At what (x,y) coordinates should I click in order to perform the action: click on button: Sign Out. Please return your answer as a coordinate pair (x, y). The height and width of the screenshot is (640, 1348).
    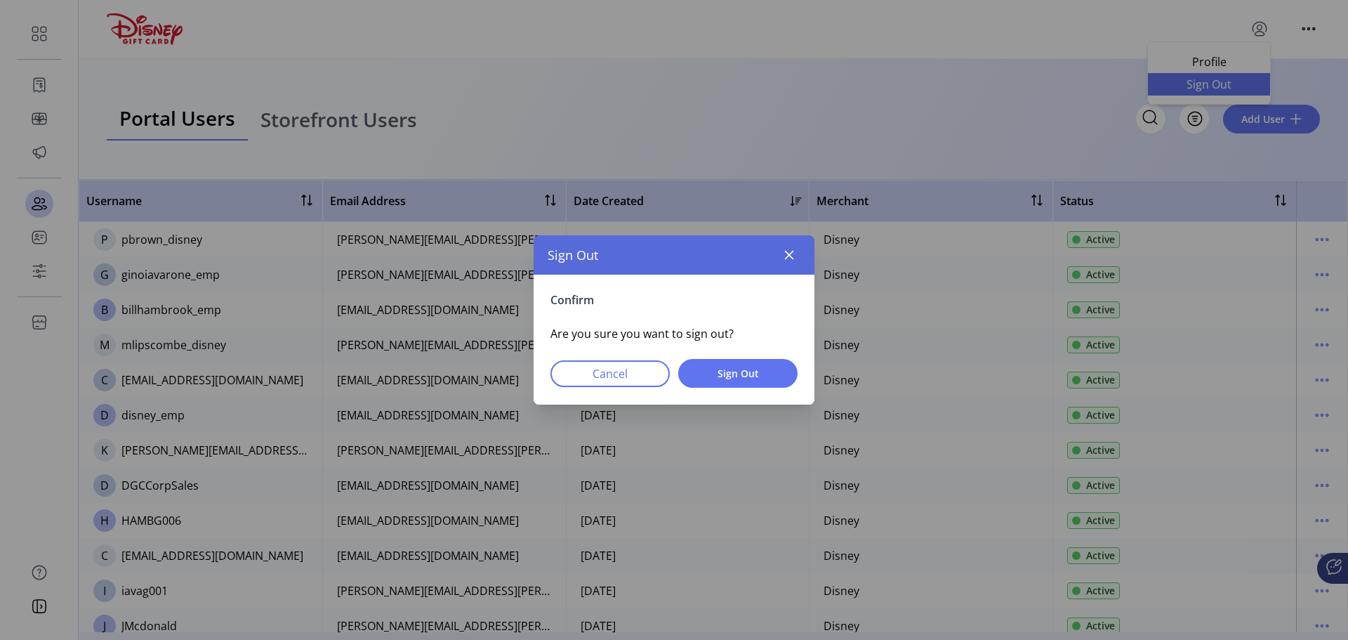
    Looking at the image, I should click on (738, 373).